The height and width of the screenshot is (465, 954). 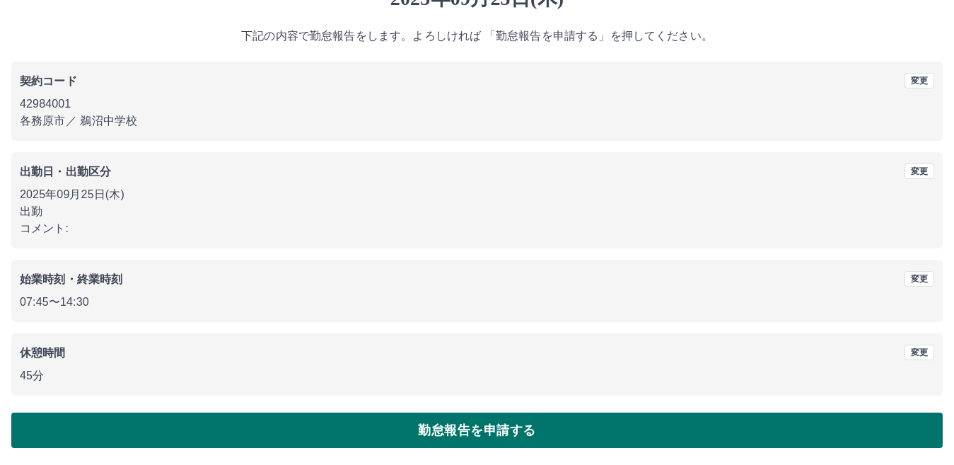 What do you see at coordinates (477, 36) in the screenshot?
I see `p: 下記の内容で勤怠報告をします。よろしければ 「勤怠報告を申請する」を押してください。` at bounding box center [477, 36].